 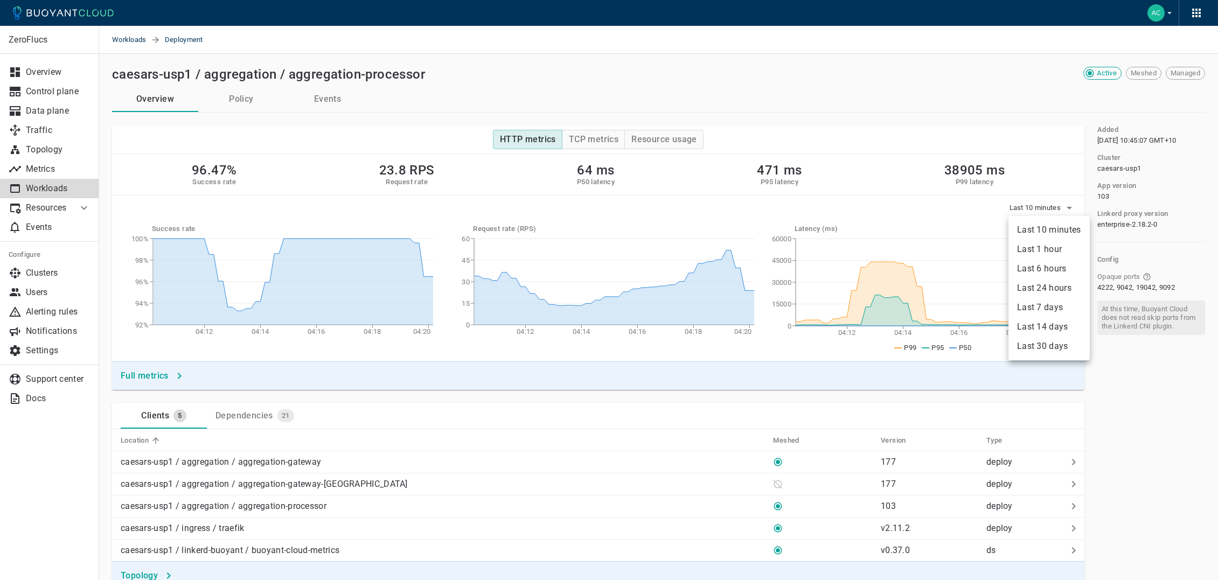 I want to click on li: Last 24 hours, so click(x=1049, y=288).